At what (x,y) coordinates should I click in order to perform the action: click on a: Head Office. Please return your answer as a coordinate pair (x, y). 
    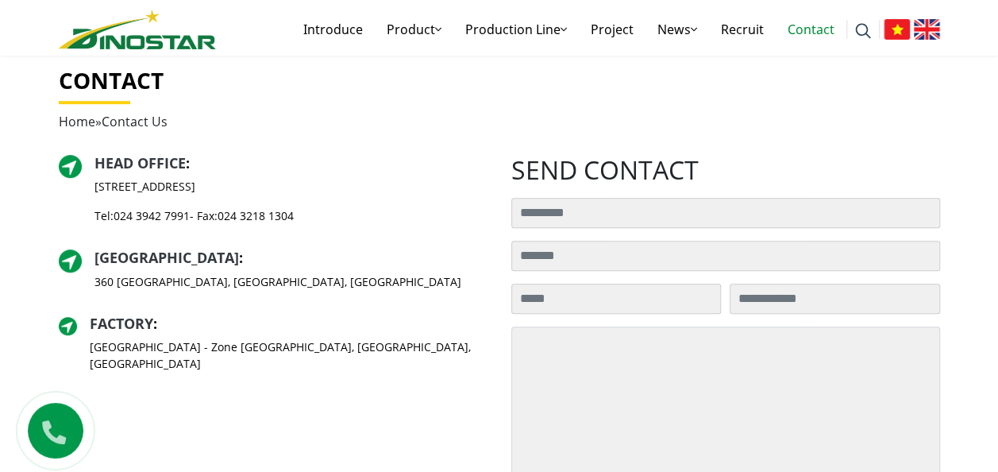
    Looking at the image, I should click on (140, 163).